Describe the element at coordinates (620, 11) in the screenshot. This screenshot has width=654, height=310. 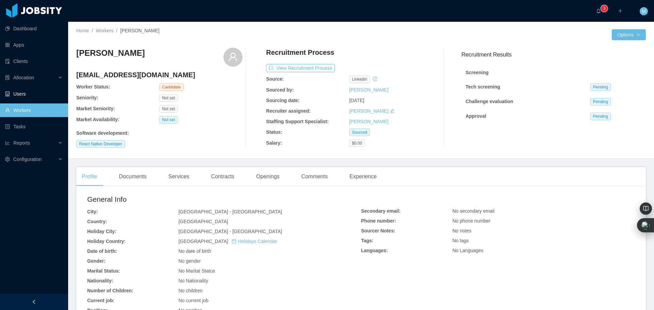
I see `i: icon: plus` at that location.